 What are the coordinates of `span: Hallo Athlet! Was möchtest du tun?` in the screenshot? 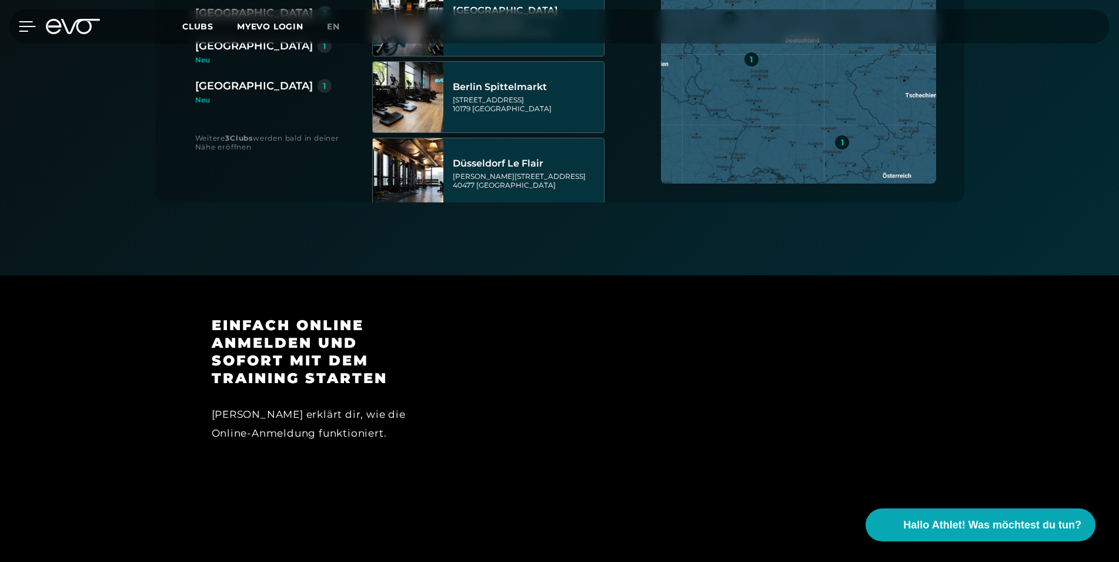 It's located at (992, 525).